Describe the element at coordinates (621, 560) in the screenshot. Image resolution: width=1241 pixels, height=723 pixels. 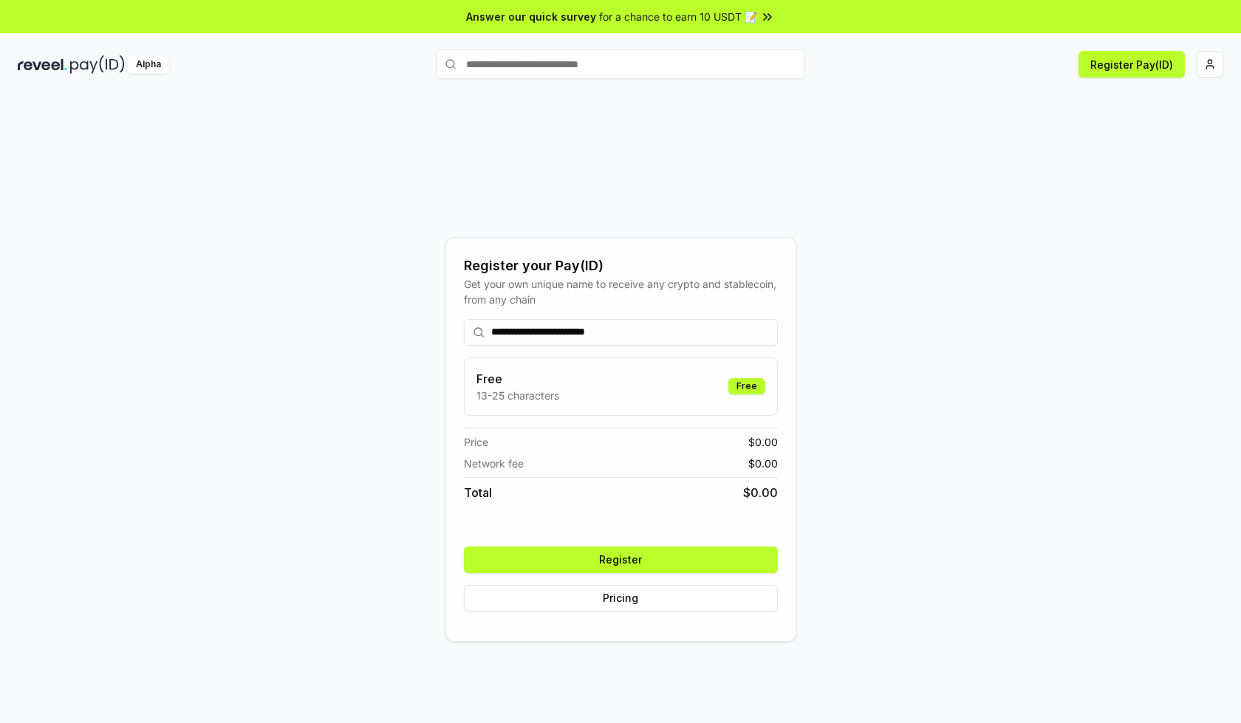
I see `button: Register` at that location.